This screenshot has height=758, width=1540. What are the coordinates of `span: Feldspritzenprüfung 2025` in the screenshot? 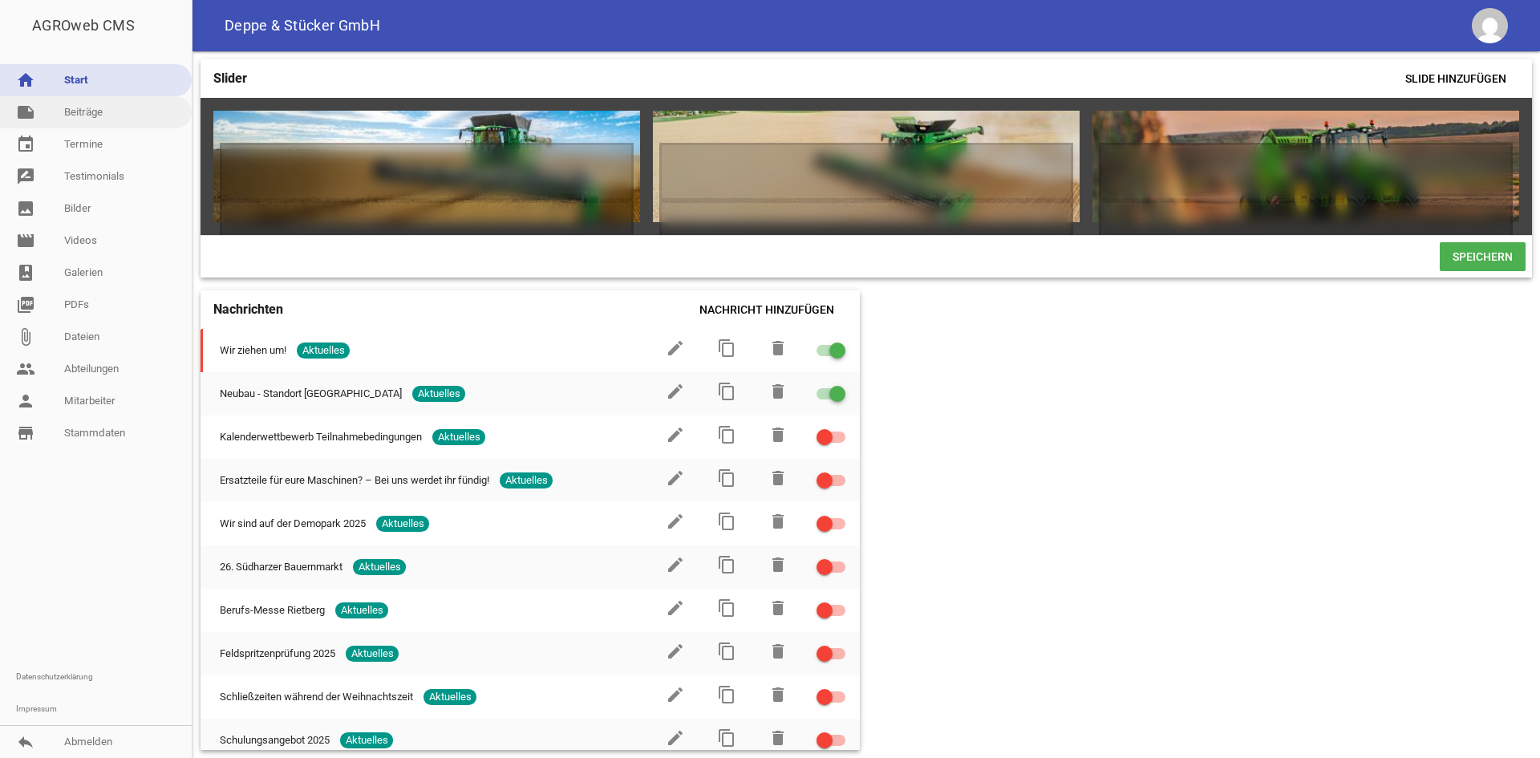 It's located at (278, 654).